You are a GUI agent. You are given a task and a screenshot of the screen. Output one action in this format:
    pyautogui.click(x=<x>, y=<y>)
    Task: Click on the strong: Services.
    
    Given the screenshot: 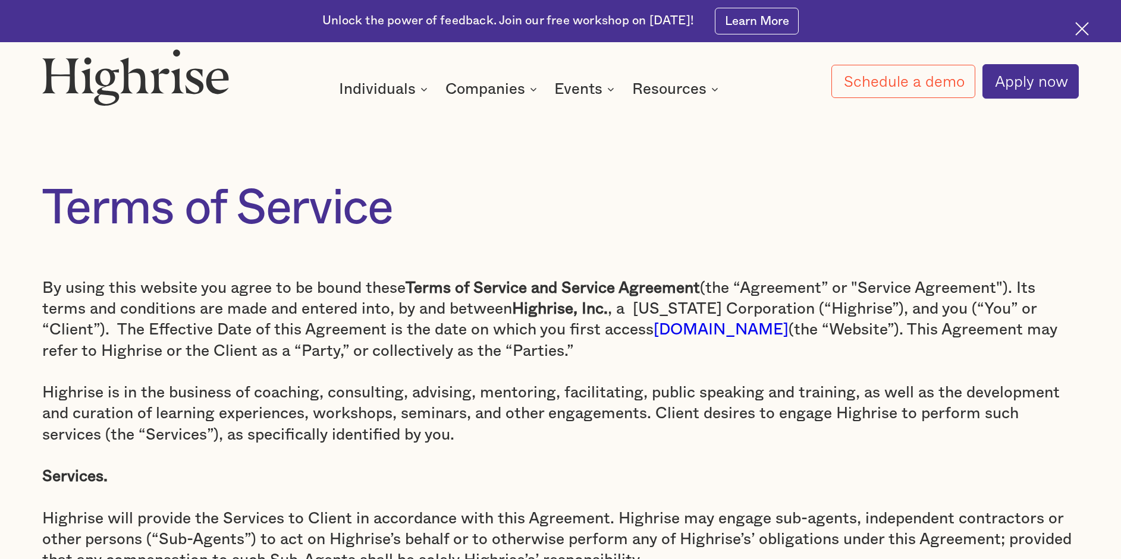 What is the action you would take?
    pyautogui.click(x=75, y=477)
    